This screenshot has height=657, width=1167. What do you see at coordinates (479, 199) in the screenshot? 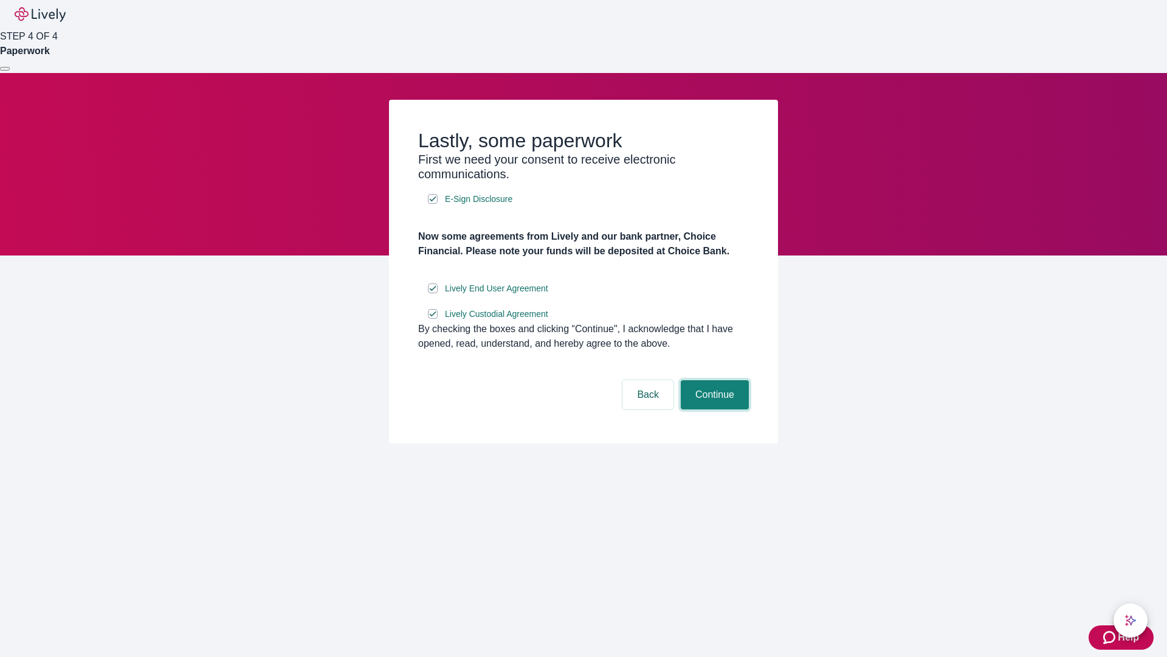
I see `span: E-Sign Disclosure` at bounding box center [479, 199].